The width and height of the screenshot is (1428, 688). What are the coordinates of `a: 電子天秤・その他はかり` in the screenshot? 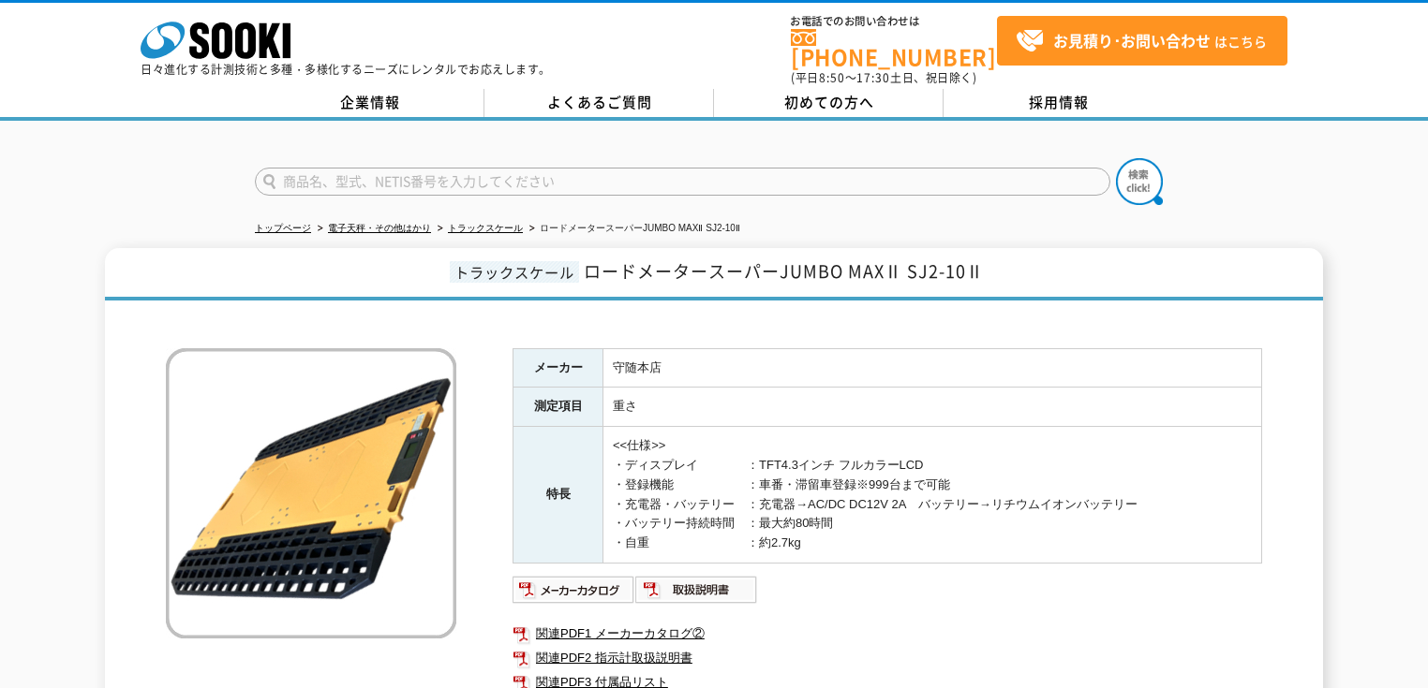 It's located at (379, 228).